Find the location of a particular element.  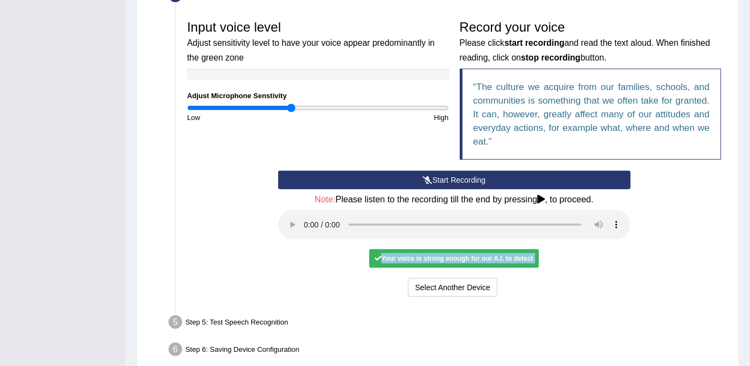

button: Select Another Device is located at coordinates (453, 288).